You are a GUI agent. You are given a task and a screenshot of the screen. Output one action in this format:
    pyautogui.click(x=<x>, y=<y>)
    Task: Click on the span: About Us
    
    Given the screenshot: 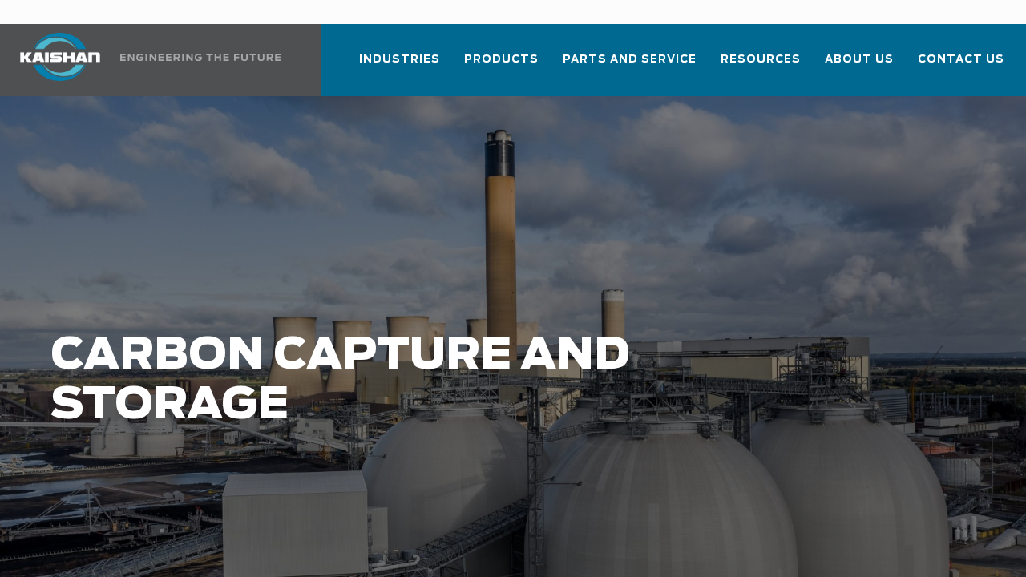 What is the action you would take?
    pyautogui.click(x=859, y=59)
    